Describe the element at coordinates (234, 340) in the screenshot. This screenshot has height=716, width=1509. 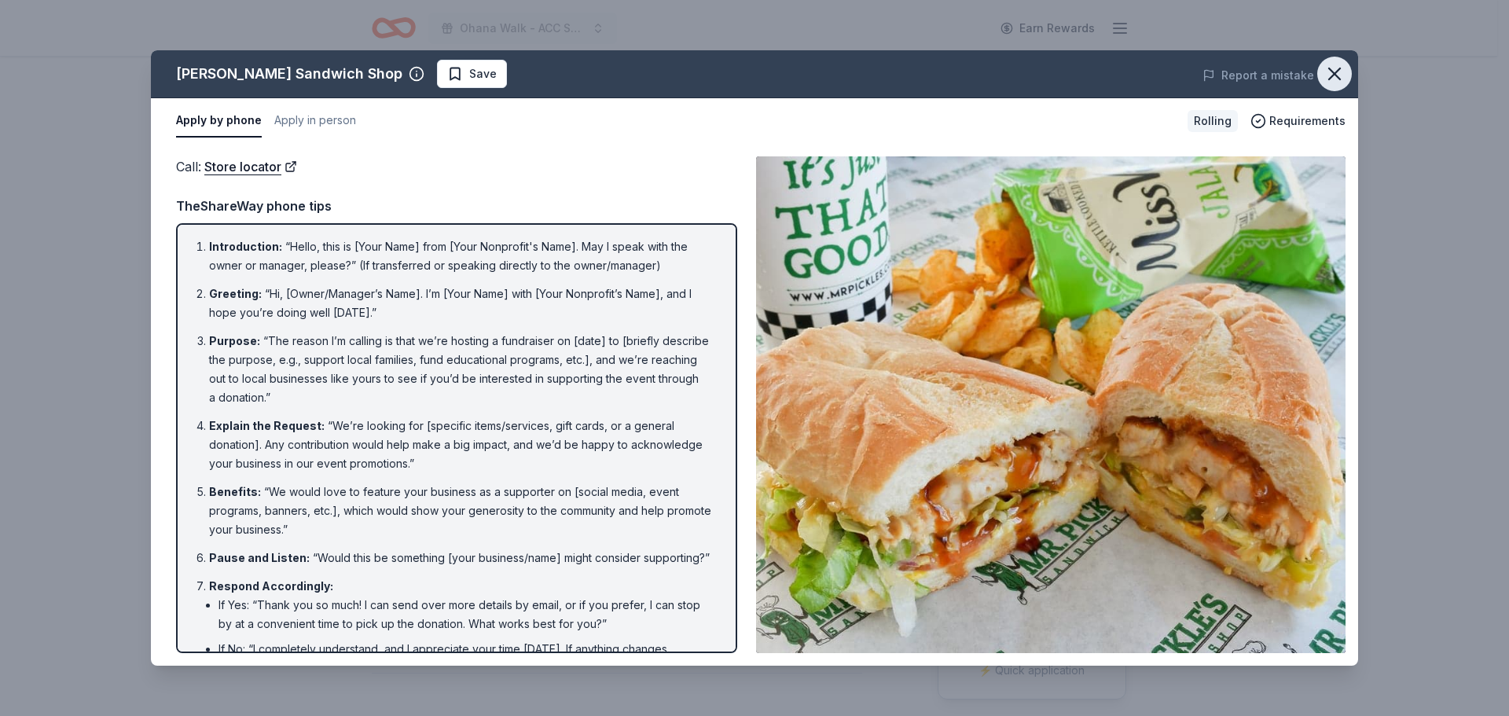
I see `span: Purpose :` at that location.